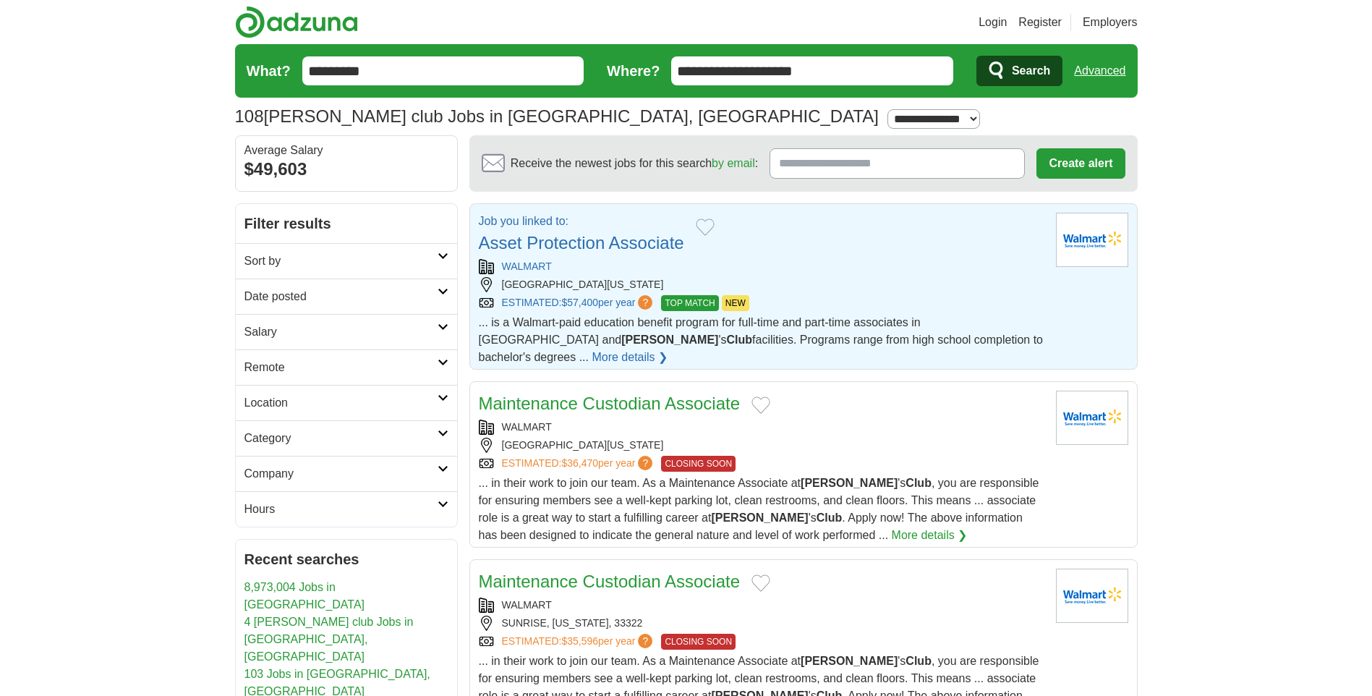 Image resolution: width=1372 pixels, height=696 pixels. What do you see at coordinates (347, 438) in the screenshot?
I see `a: Category` at bounding box center [347, 438].